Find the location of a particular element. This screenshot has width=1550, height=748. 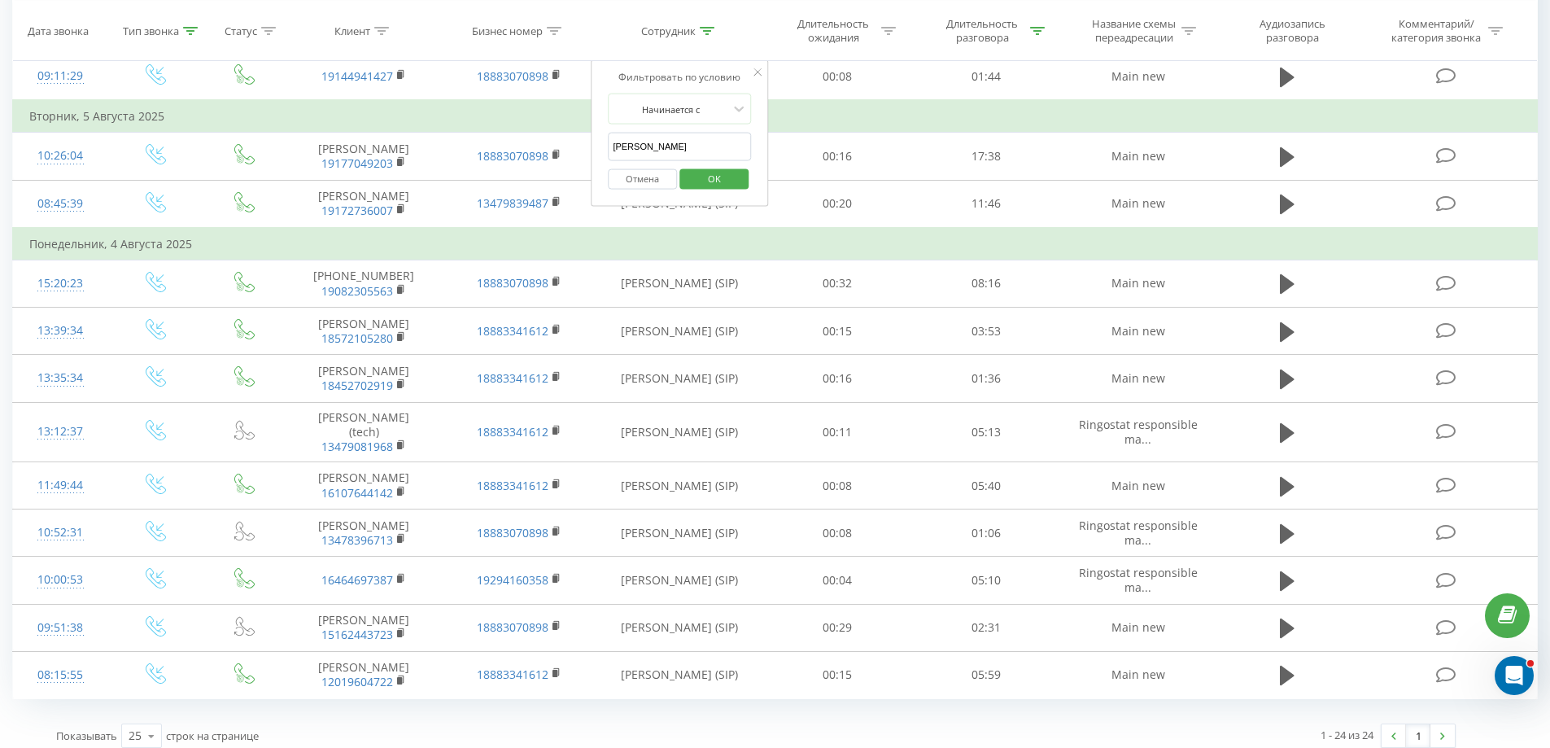

div: 25 is located at coordinates (135, 735).